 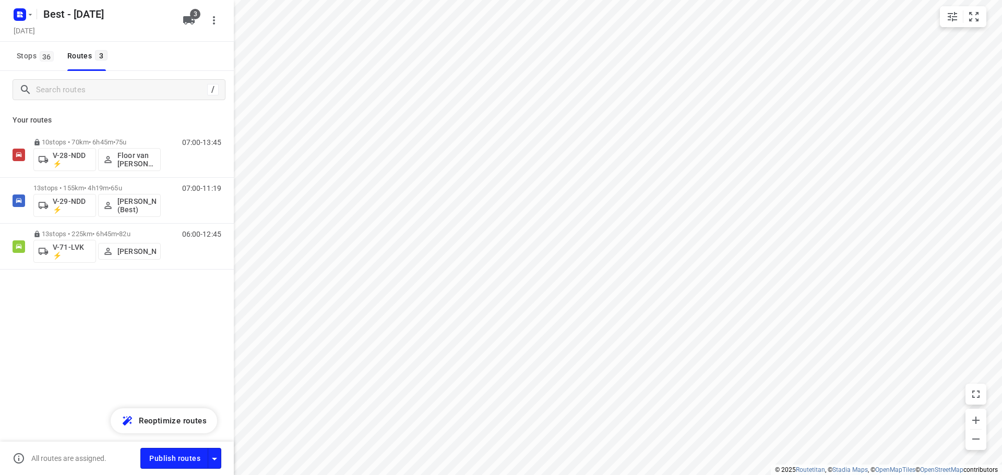 What do you see at coordinates (214, 20) in the screenshot?
I see `button: More` at bounding box center [214, 20].